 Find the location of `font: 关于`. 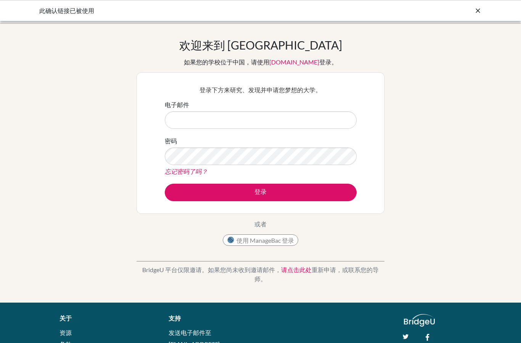

font: 关于 is located at coordinates (66, 319).